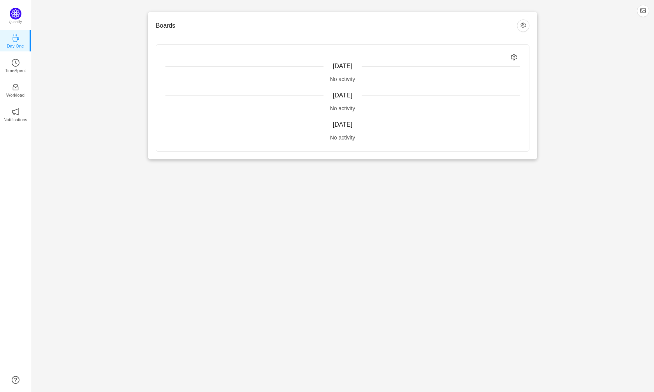  What do you see at coordinates (15, 46) in the screenshot?
I see `p: Day One` at bounding box center [15, 46].